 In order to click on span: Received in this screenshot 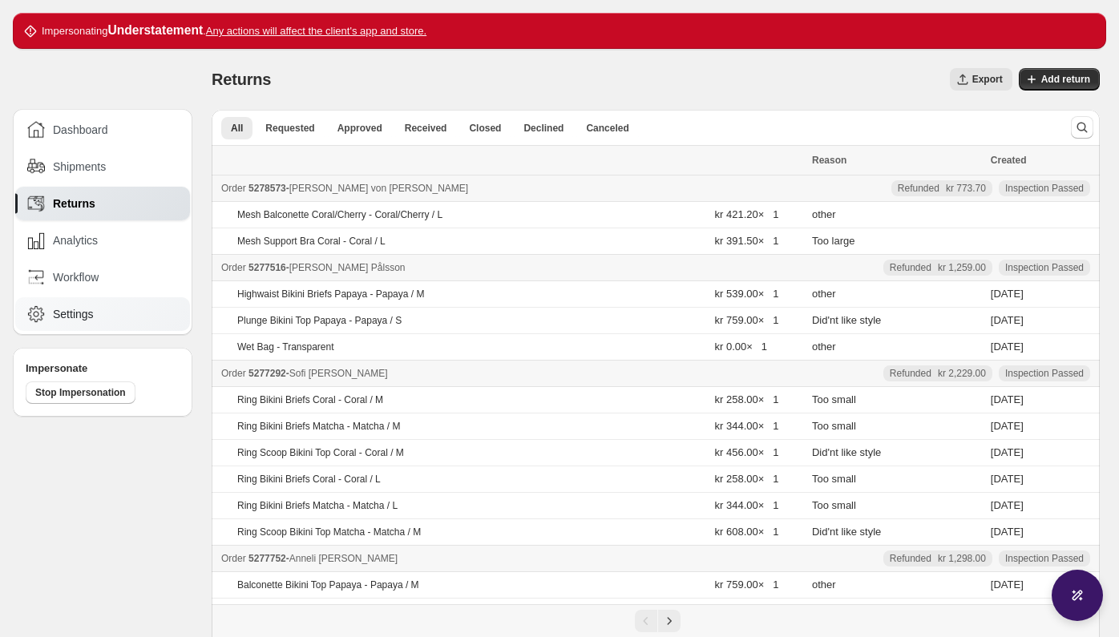, I will do `click(426, 128)`.